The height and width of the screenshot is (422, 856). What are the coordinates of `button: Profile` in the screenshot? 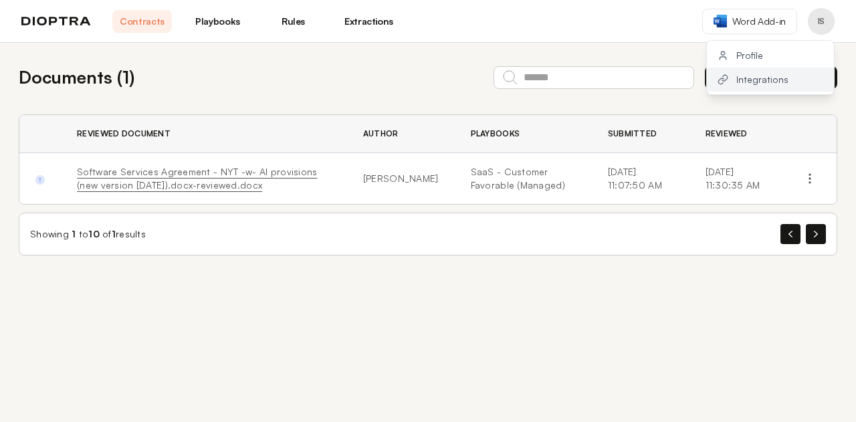 It's located at (771, 56).